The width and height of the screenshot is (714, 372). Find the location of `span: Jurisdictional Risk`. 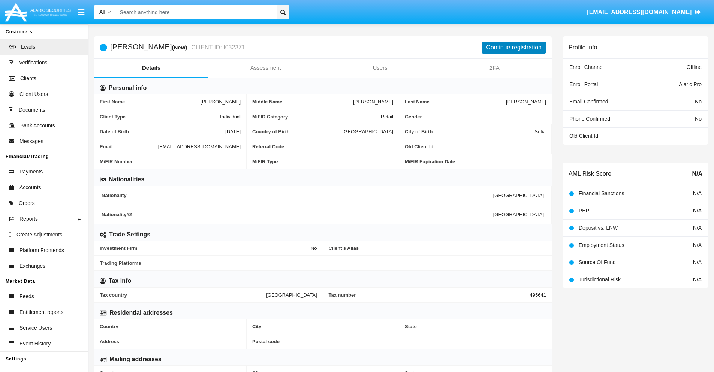

span: Jurisdictional Risk is located at coordinates (599, 279).